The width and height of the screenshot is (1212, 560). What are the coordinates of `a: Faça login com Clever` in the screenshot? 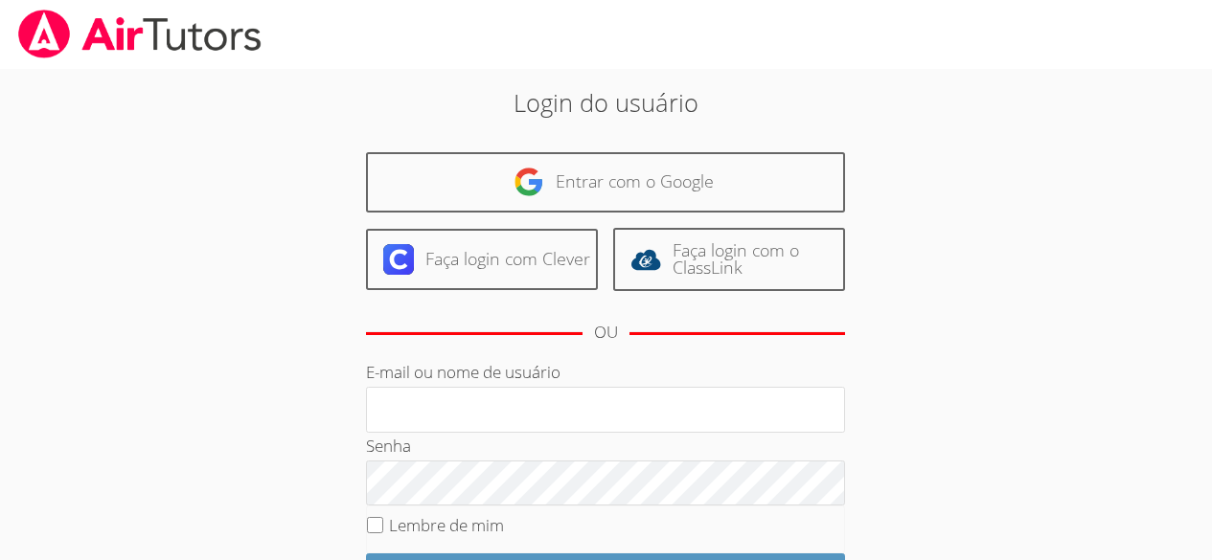 It's located at (482, 259).